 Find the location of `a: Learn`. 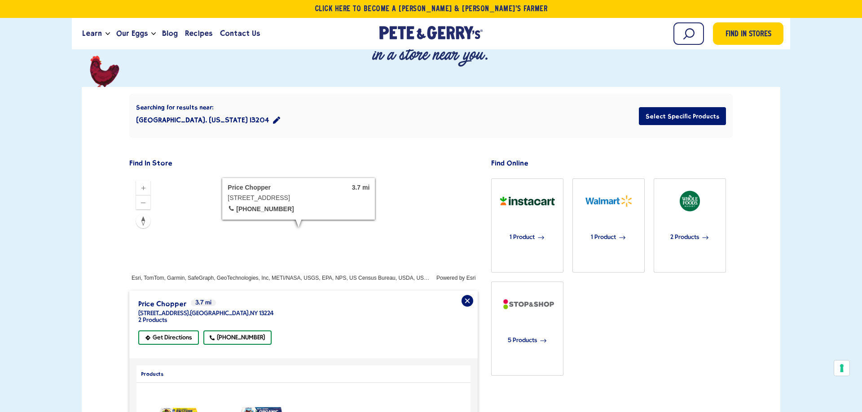

a: Learn is located at coordinates (92, 34).